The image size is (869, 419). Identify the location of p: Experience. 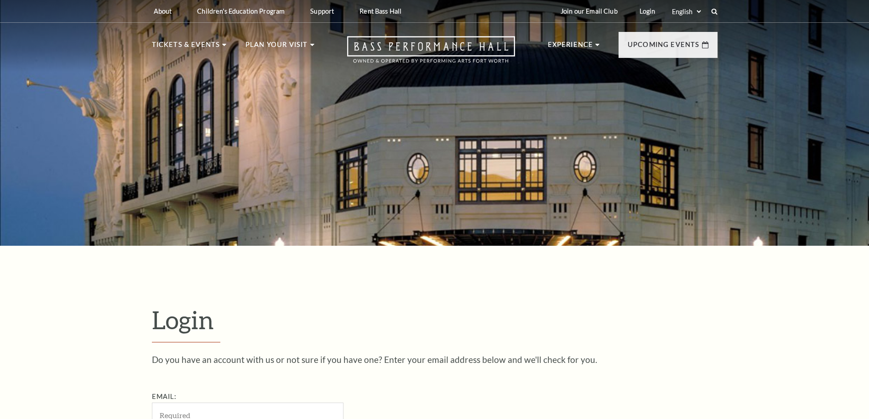
(570, 47).